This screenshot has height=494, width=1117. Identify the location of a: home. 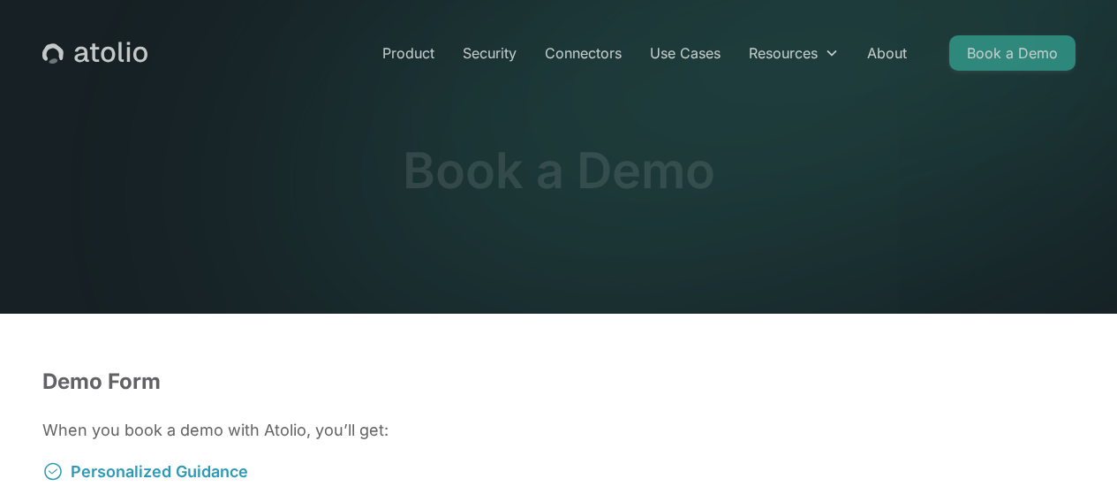
(95, 53).